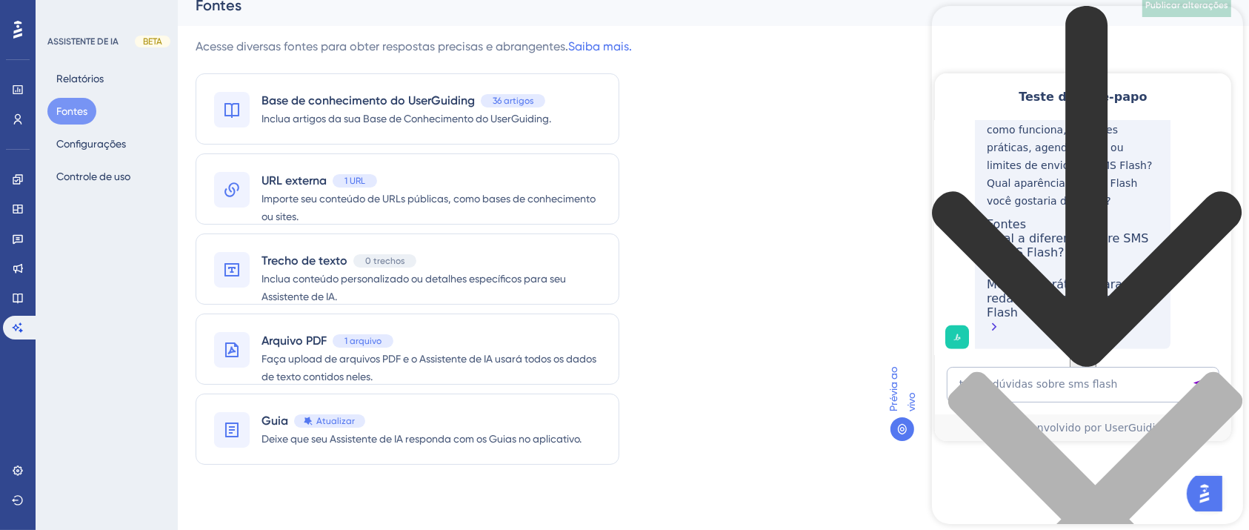 Image resolution: width=1249 pixels, height=530 pixels. I want to click on textarea: Entrada de texto do assistente de IA, so click(148, 311).